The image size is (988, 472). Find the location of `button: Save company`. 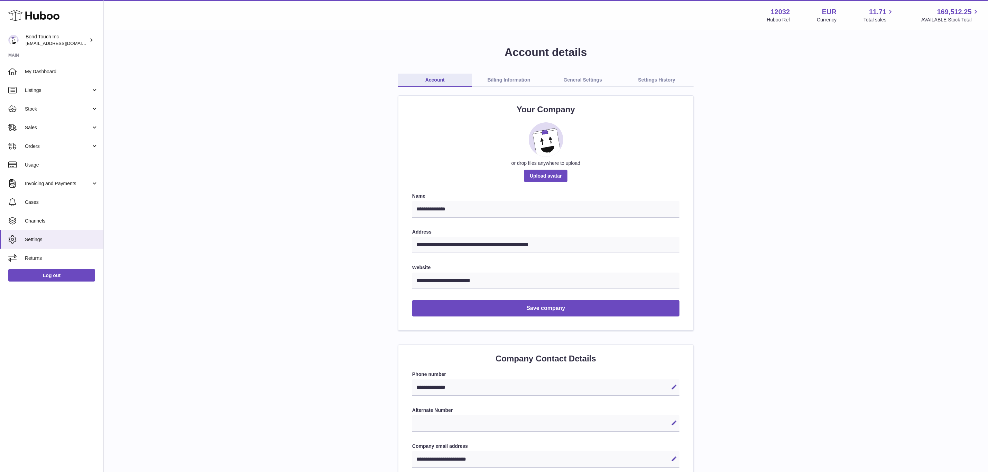

button: Save company is located at coordinates (546, 309).